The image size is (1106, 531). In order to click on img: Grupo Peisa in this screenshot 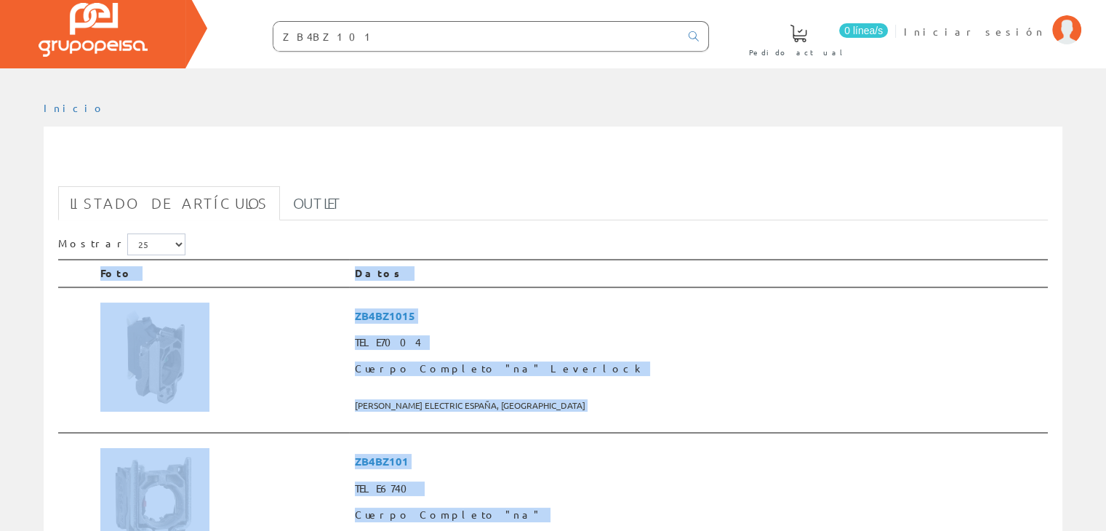, I will do `click(93, 30)`.